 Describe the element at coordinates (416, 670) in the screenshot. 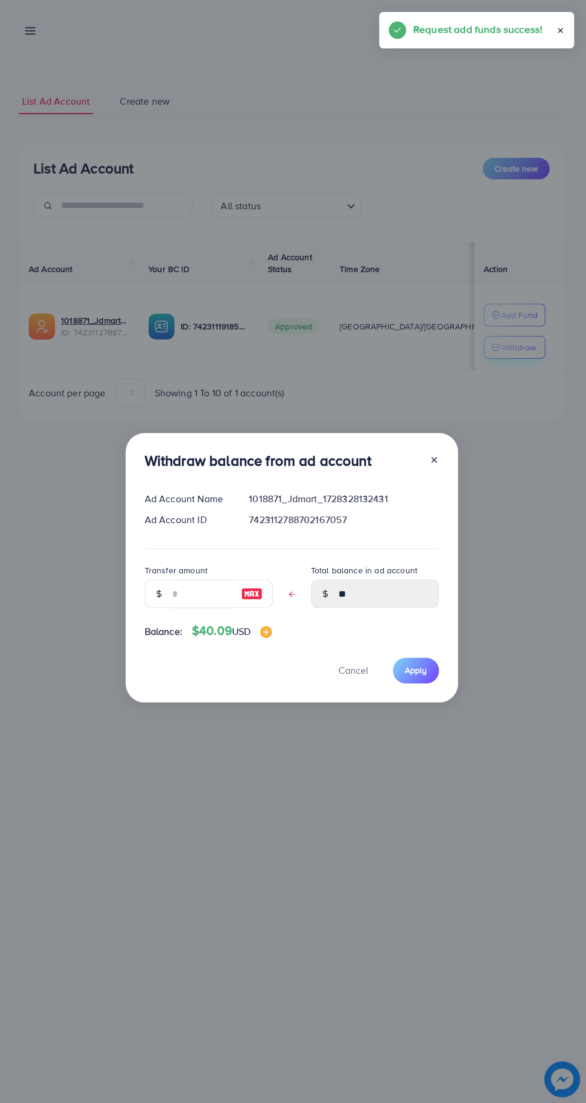

I see `button: Apply` at that location.